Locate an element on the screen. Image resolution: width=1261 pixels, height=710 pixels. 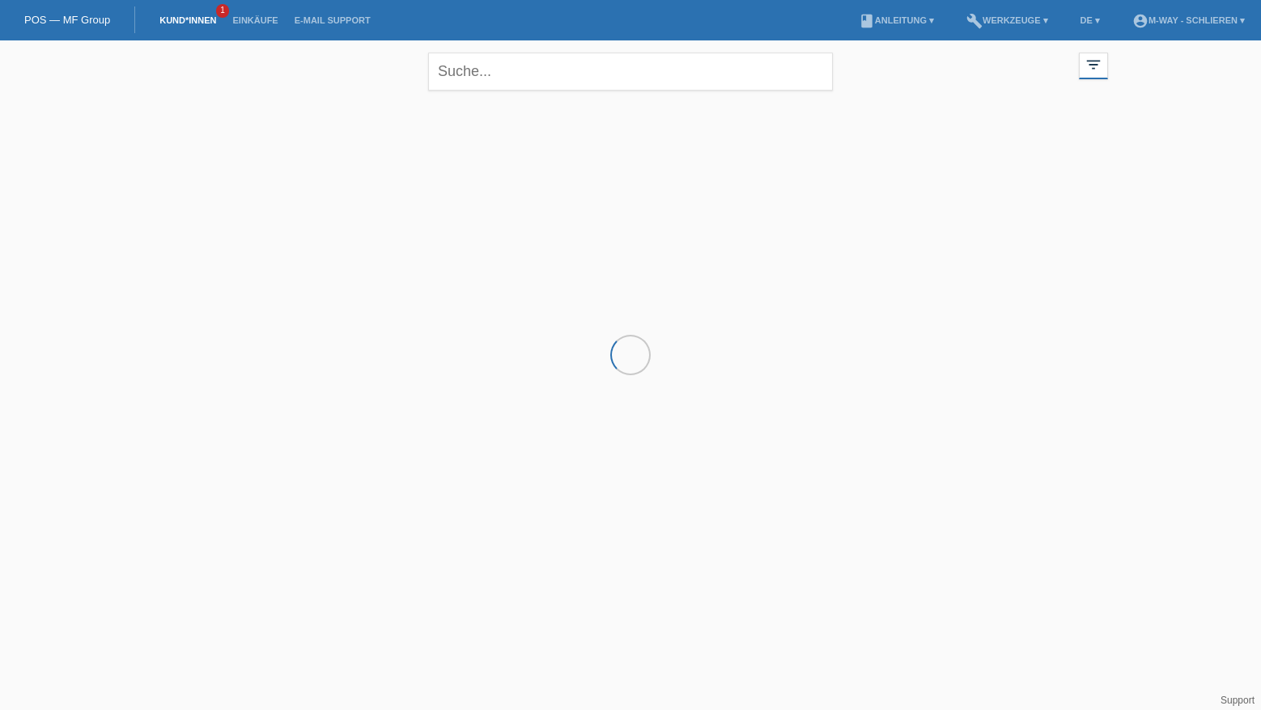
a: DE ▾ is located at coordinates (1090, 20).